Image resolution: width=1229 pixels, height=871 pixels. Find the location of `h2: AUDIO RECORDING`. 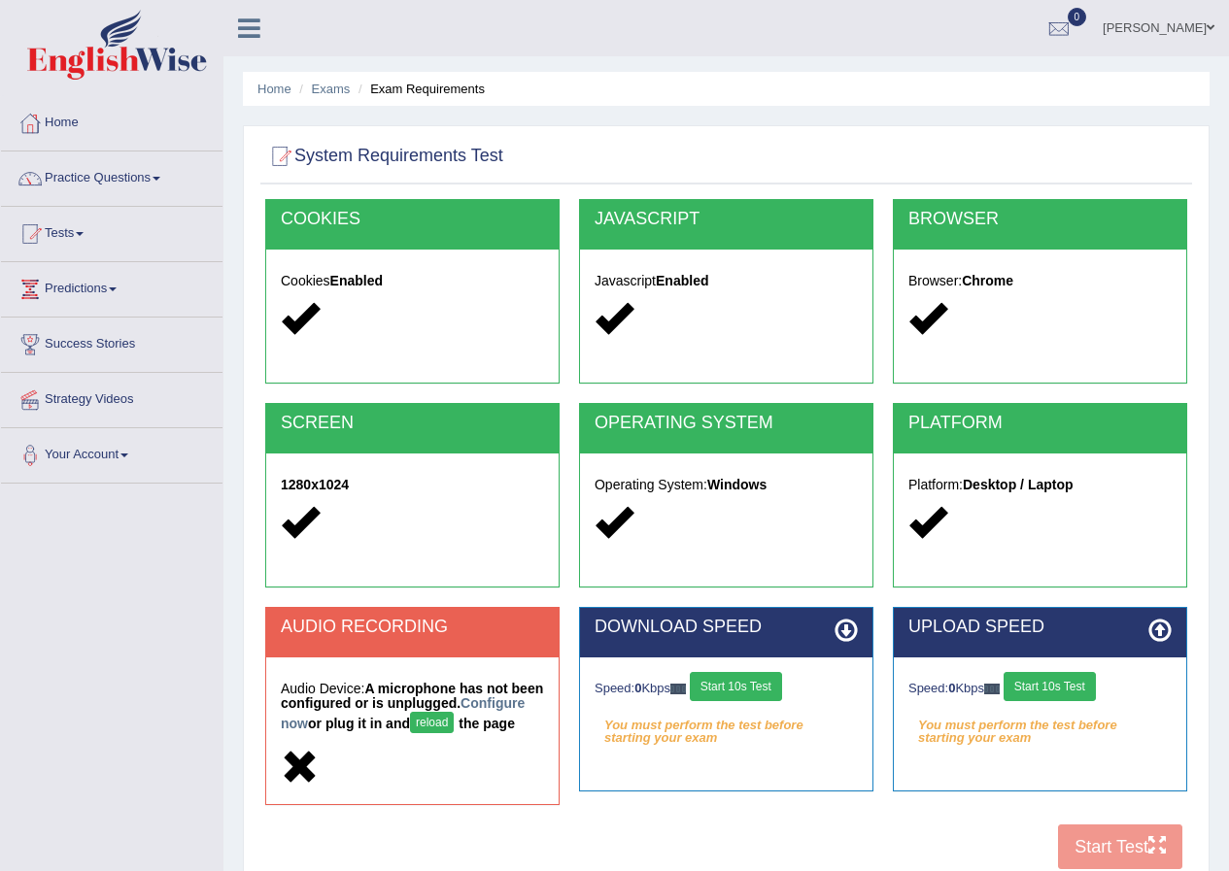

h2: AUDIO RECORDING is located at coordinates (412, 628).